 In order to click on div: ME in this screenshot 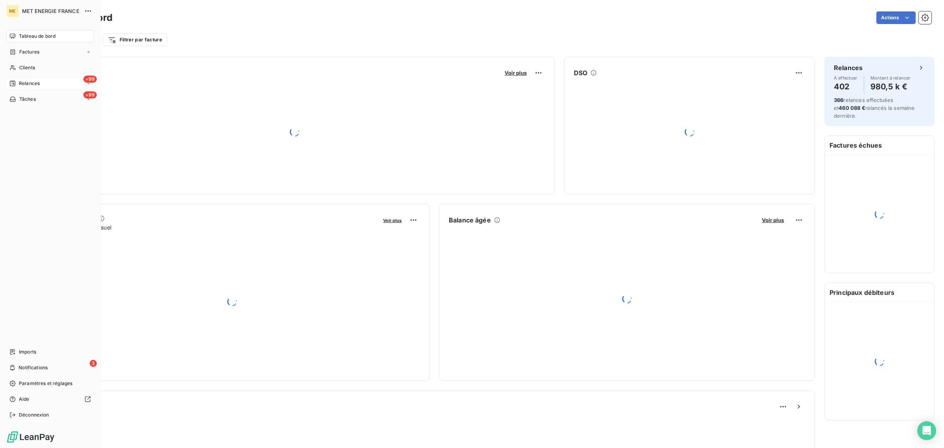, I will do `click(13, 11)`.